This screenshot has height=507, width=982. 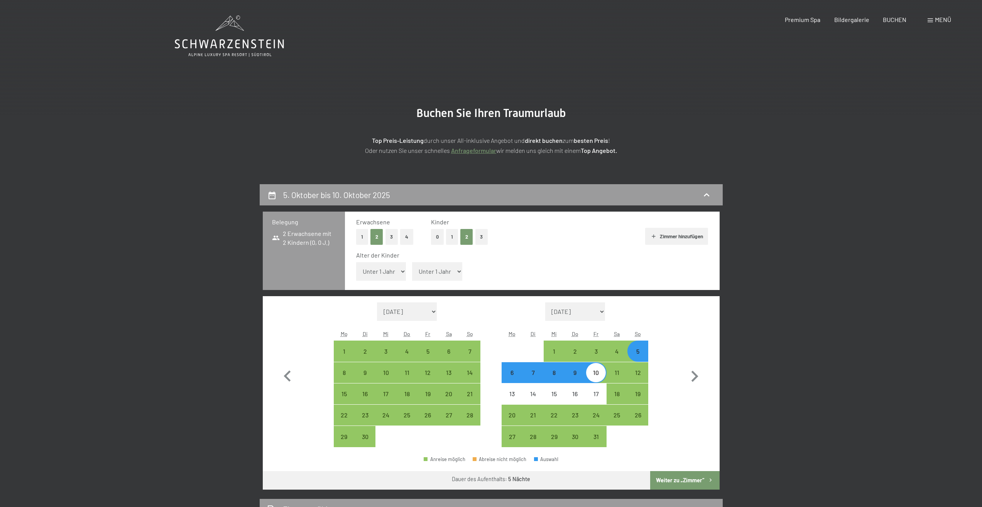 What do you see at coordinates (554, 443) in the screenshot?
I see `div: 29` at bounding box center [554, 443].